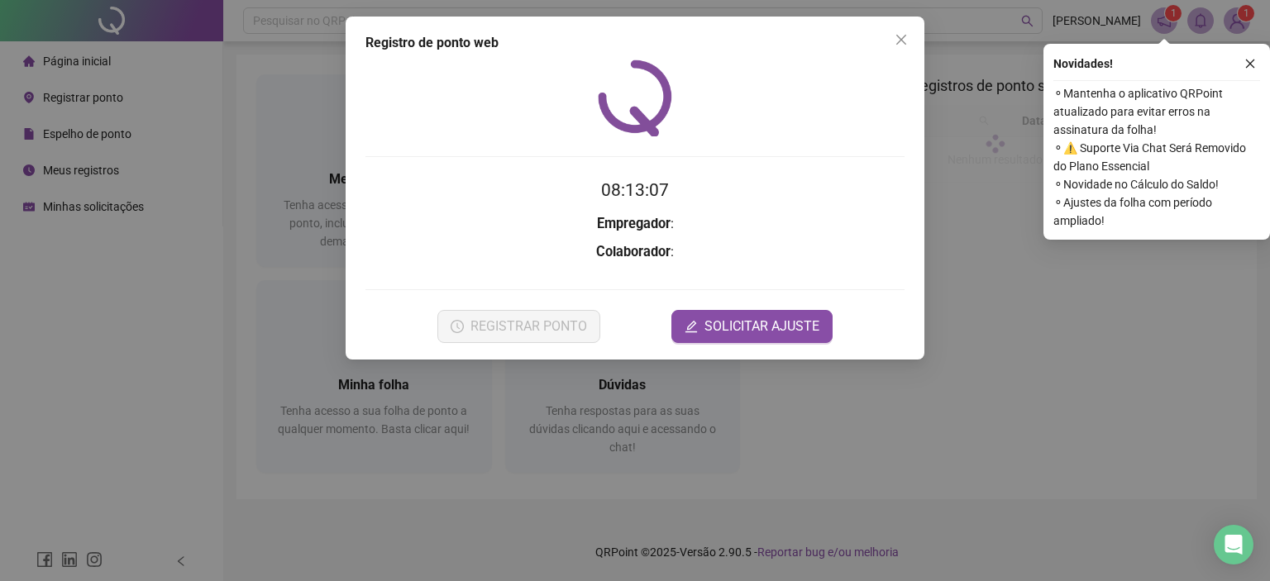  What do you see at coordinates (1157, 212) in the screenshot?
I see `span: ⚬ Ajustes da folha com período ampliado!` at bounding box center [1157, 212].